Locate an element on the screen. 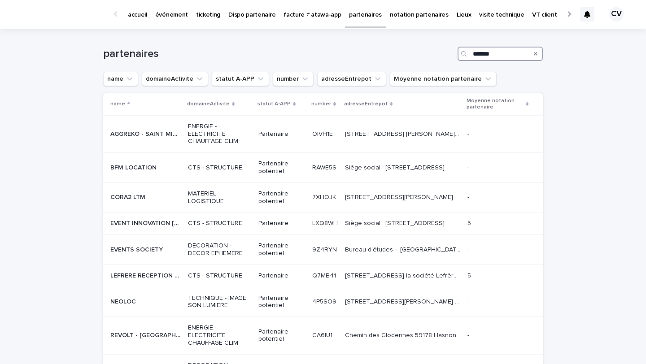 Image resolution: width=646 pixels, height=364 pixels. tr: EVENTS SOCIETYEVENTS SOCIETY DECORATION - DECOR EPHEMEREPartenaire potentiel9Z4RYN9Z4RYN Bureau d... is located at coordinates (323, 250).